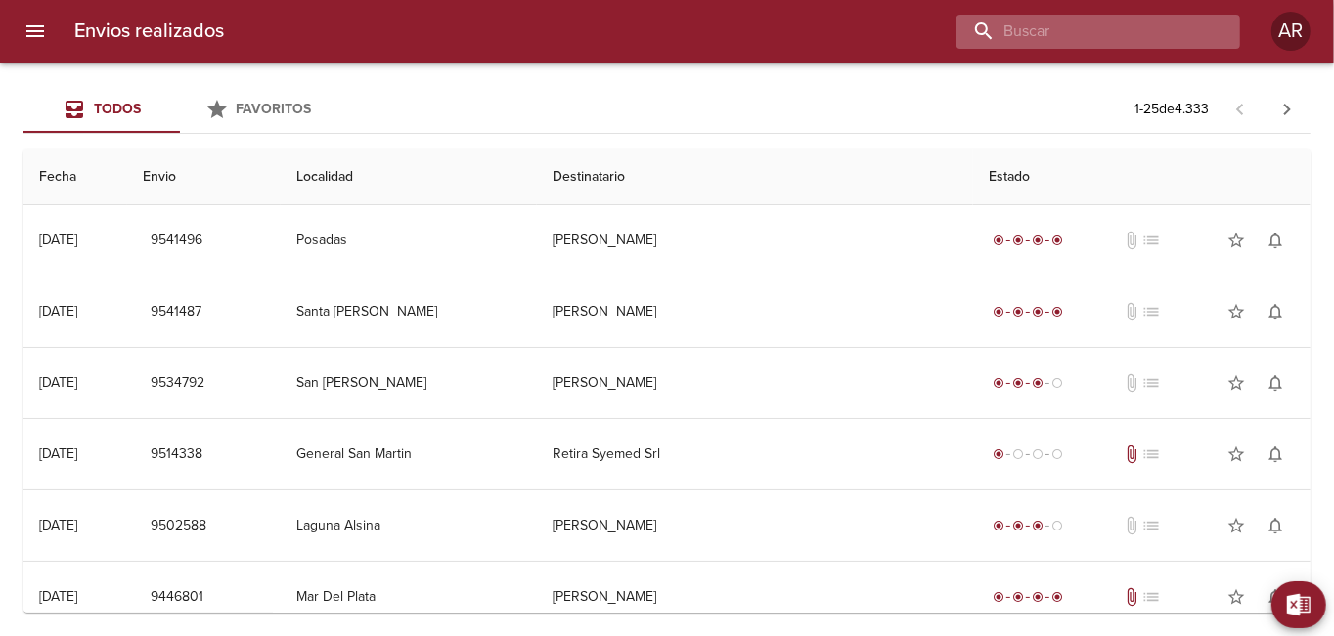 The height and width of the screenshot is (636, 1334). What do you see at coordinates (1141, 177) in the screenshot?
I see `th: Estado` at bounding box center [1141, 177].